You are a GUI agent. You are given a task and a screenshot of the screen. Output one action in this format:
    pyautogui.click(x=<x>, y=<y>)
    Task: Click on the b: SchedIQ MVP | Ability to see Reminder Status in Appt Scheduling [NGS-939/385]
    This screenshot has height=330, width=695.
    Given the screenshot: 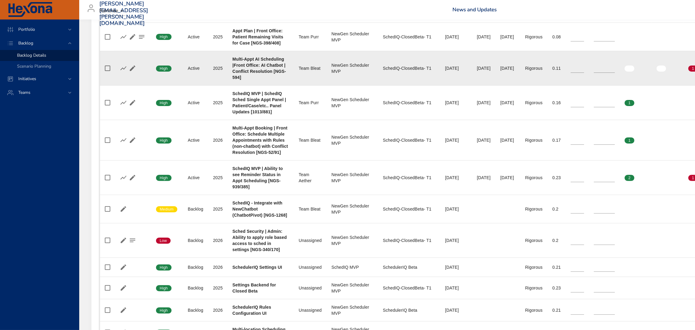 What is the action you would take?
    pyautogui.click(x=257, y=178)
    